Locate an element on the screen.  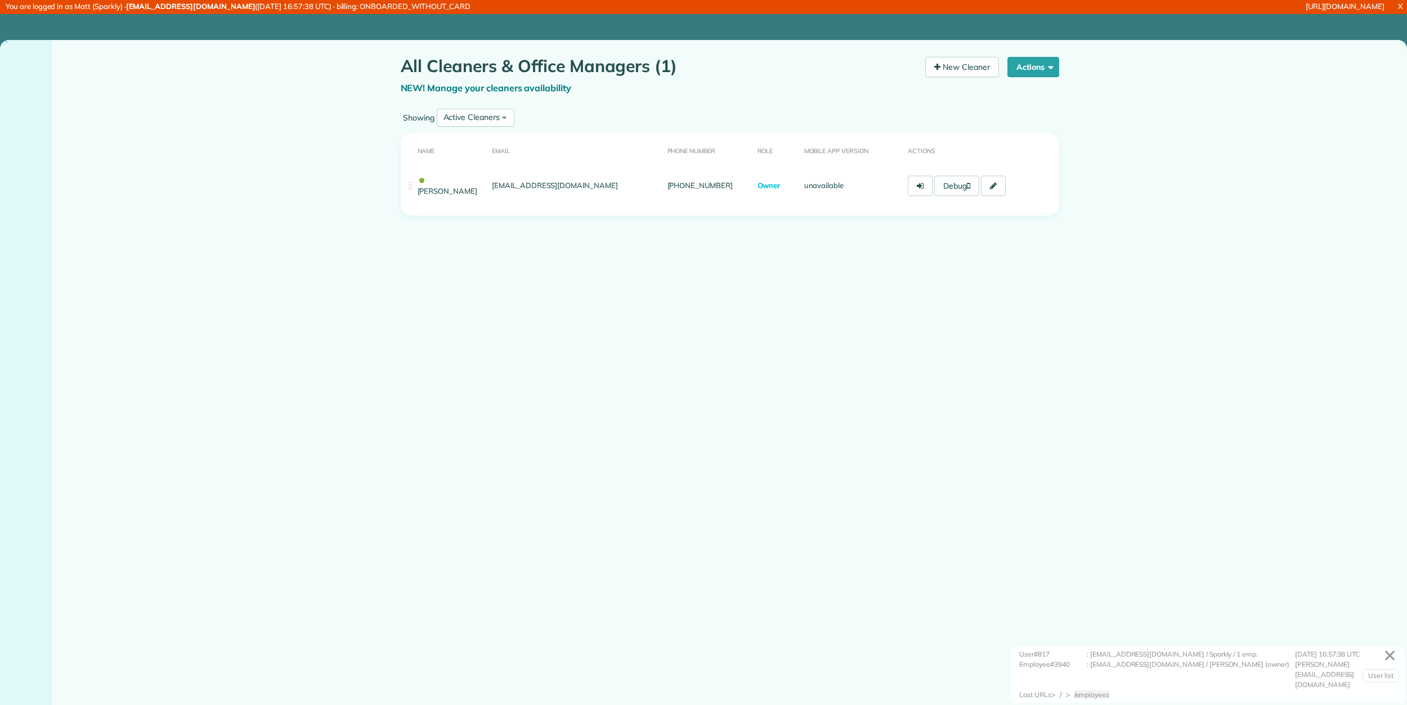
span: /employees is located at coordinates (1092, 694).